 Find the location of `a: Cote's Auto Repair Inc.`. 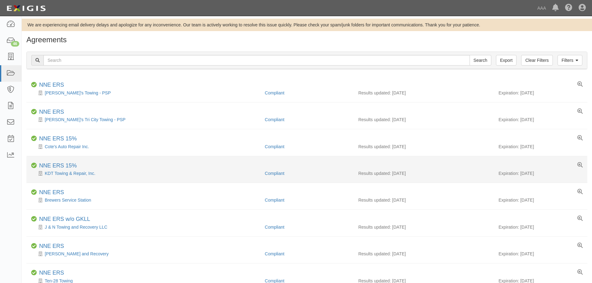

a: Cote's Auto Repair Inc. is located at coordinates (67, 147).